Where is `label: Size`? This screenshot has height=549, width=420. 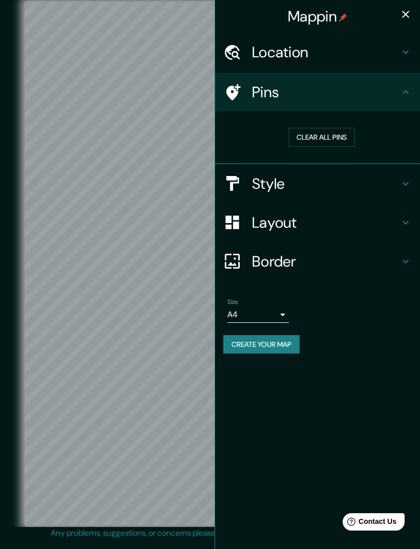 label: Size is located at coordinates (232, 301).